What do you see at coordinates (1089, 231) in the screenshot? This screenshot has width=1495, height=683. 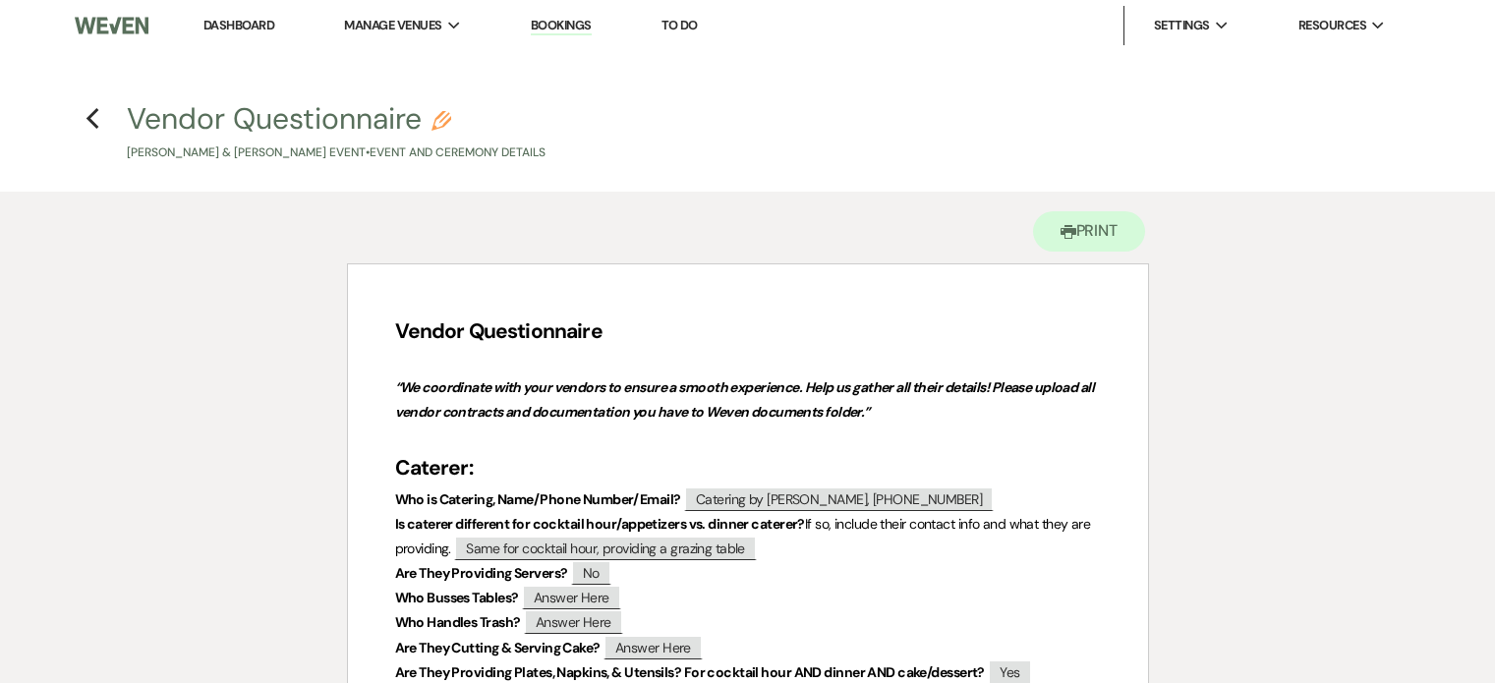 I see `button: Print` at bounding box center [1089, 231].